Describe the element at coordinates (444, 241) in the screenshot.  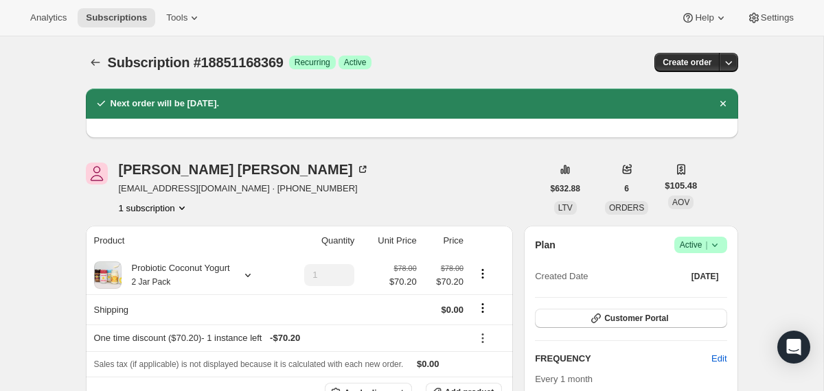
I see `th: Price` at that location.